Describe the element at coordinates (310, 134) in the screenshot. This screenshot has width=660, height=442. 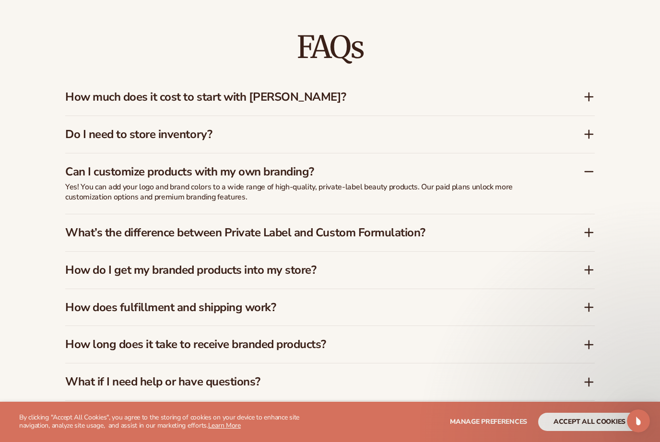
I see `h3: Do I need to store inventory?` at that location.